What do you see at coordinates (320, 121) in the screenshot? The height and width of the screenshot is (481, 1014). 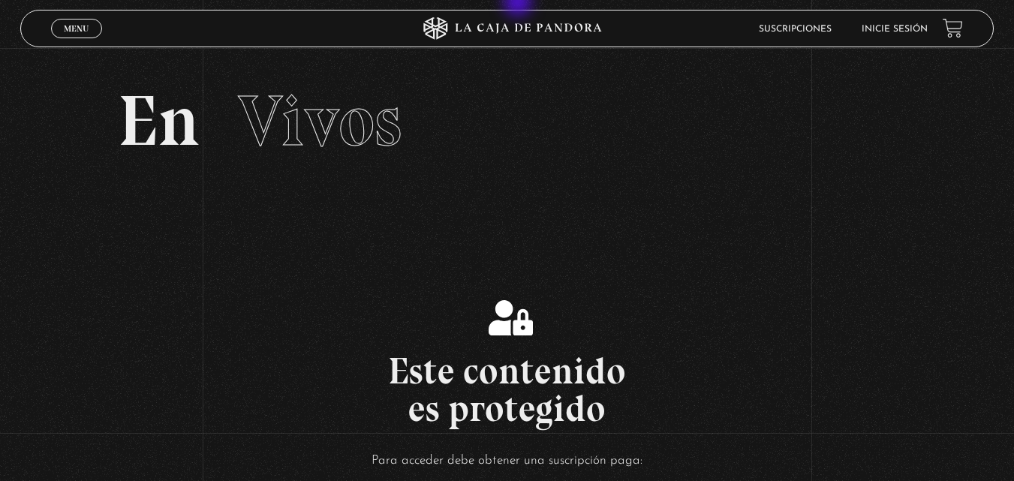 I see `span: Vivos` at bounding box center [320, 121].